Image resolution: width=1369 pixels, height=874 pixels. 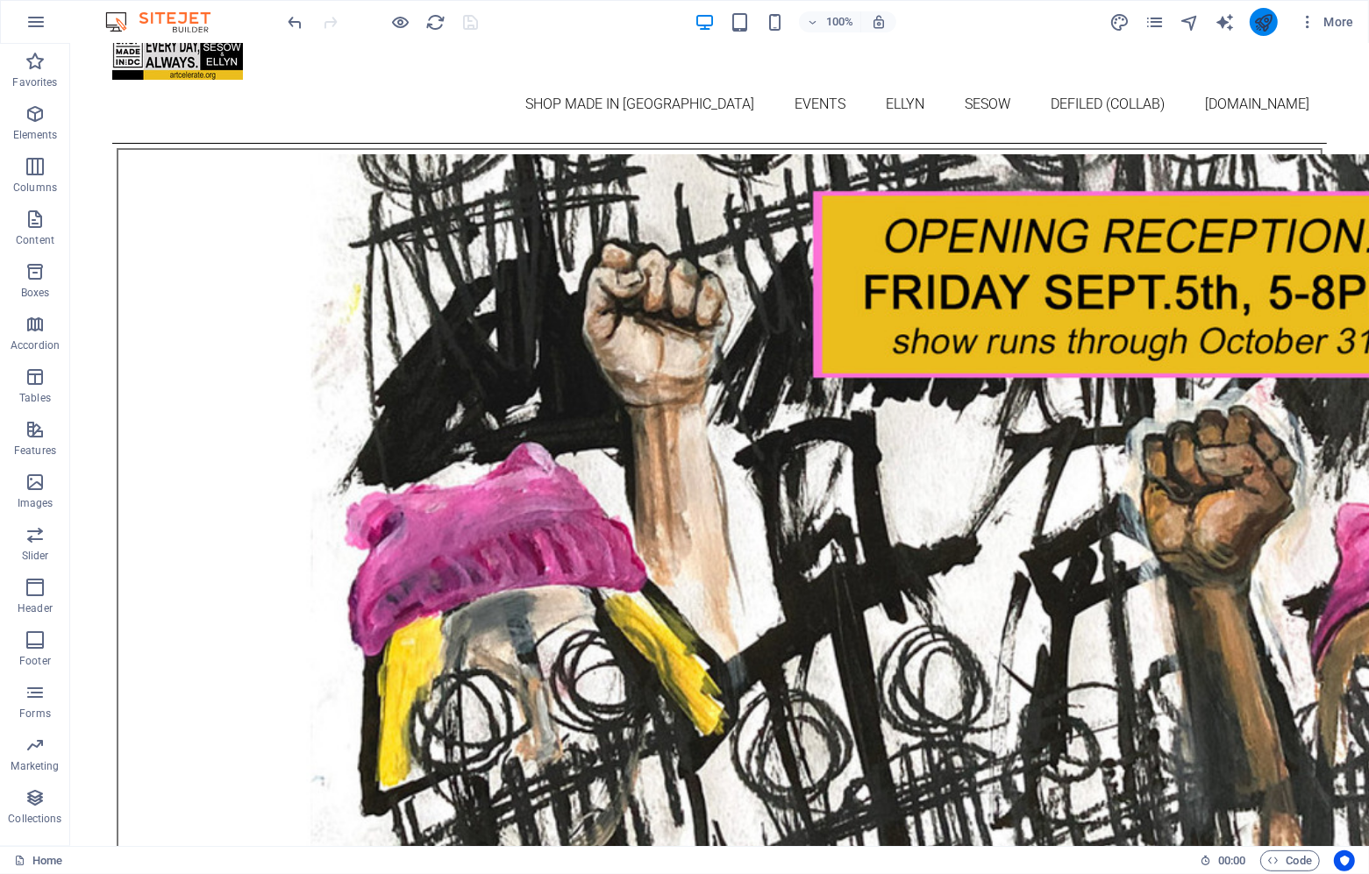 I want to click on p: Marketing, so click(x=34, y=766).